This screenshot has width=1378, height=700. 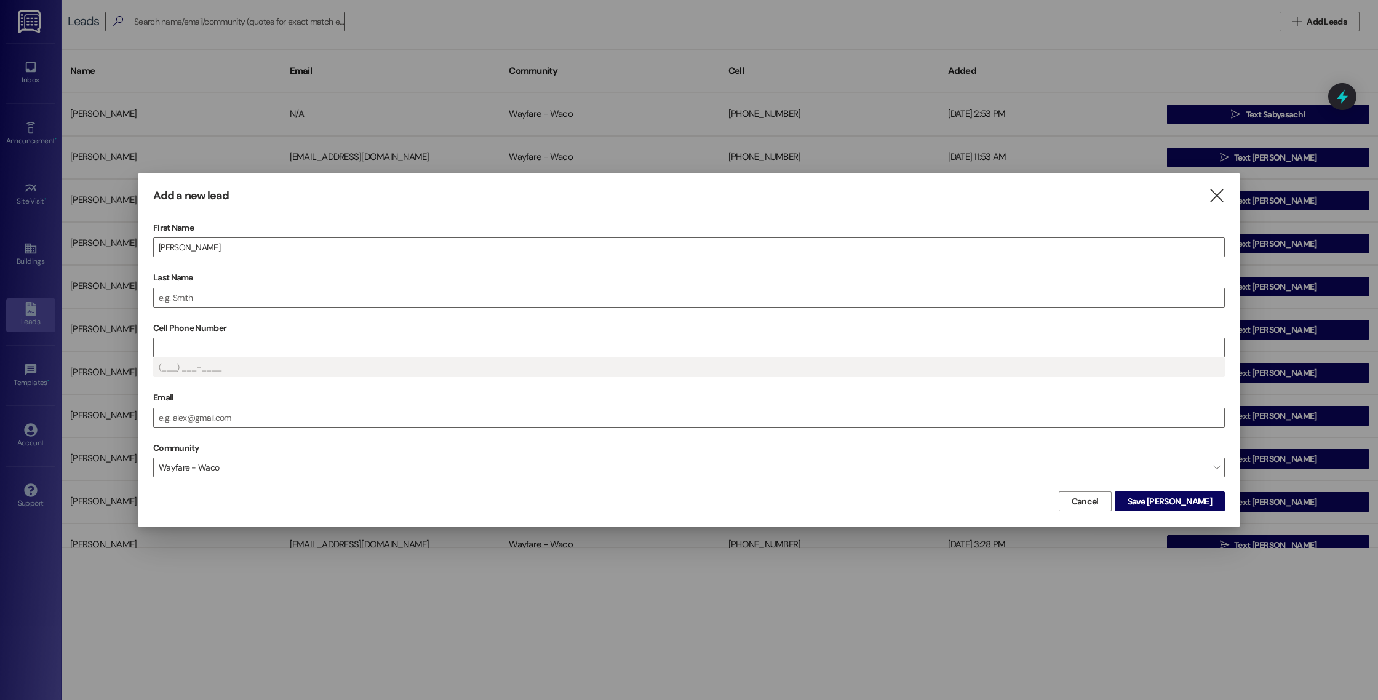 I want to click on label: First Name, so click(x=689, y=228).